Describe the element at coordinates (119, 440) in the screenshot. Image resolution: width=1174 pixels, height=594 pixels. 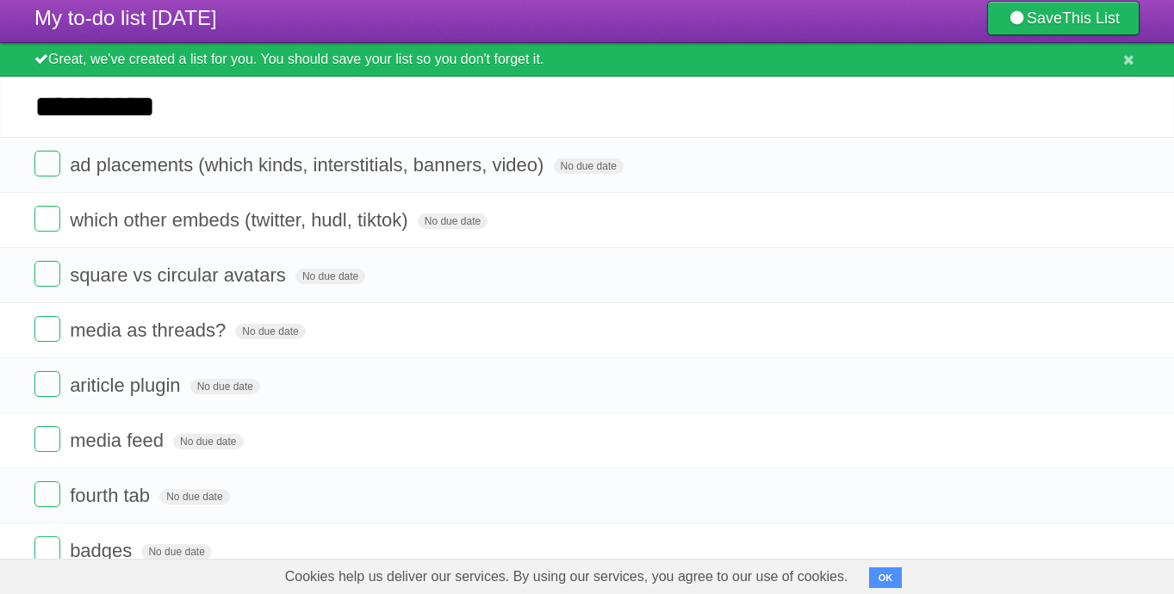
I see `span: media feed` at that location.